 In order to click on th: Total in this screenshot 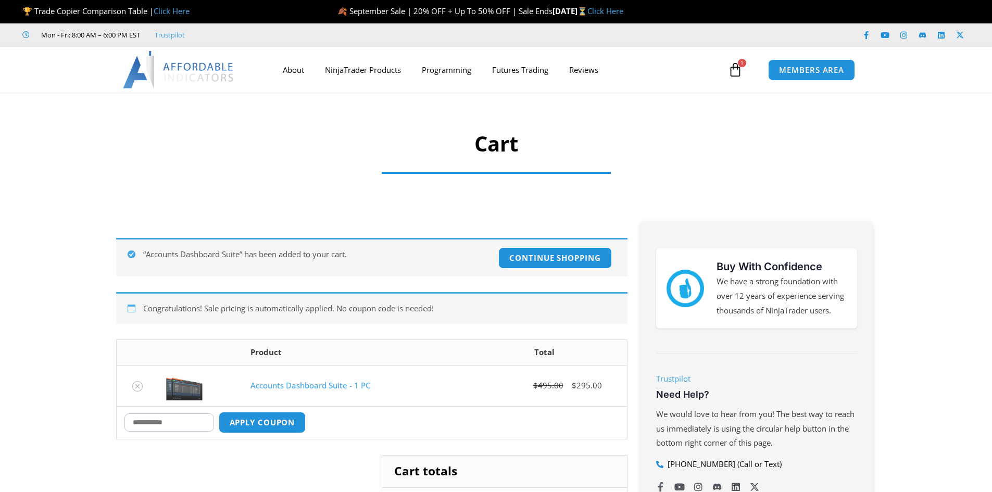, I will do `click(545, 353)`.